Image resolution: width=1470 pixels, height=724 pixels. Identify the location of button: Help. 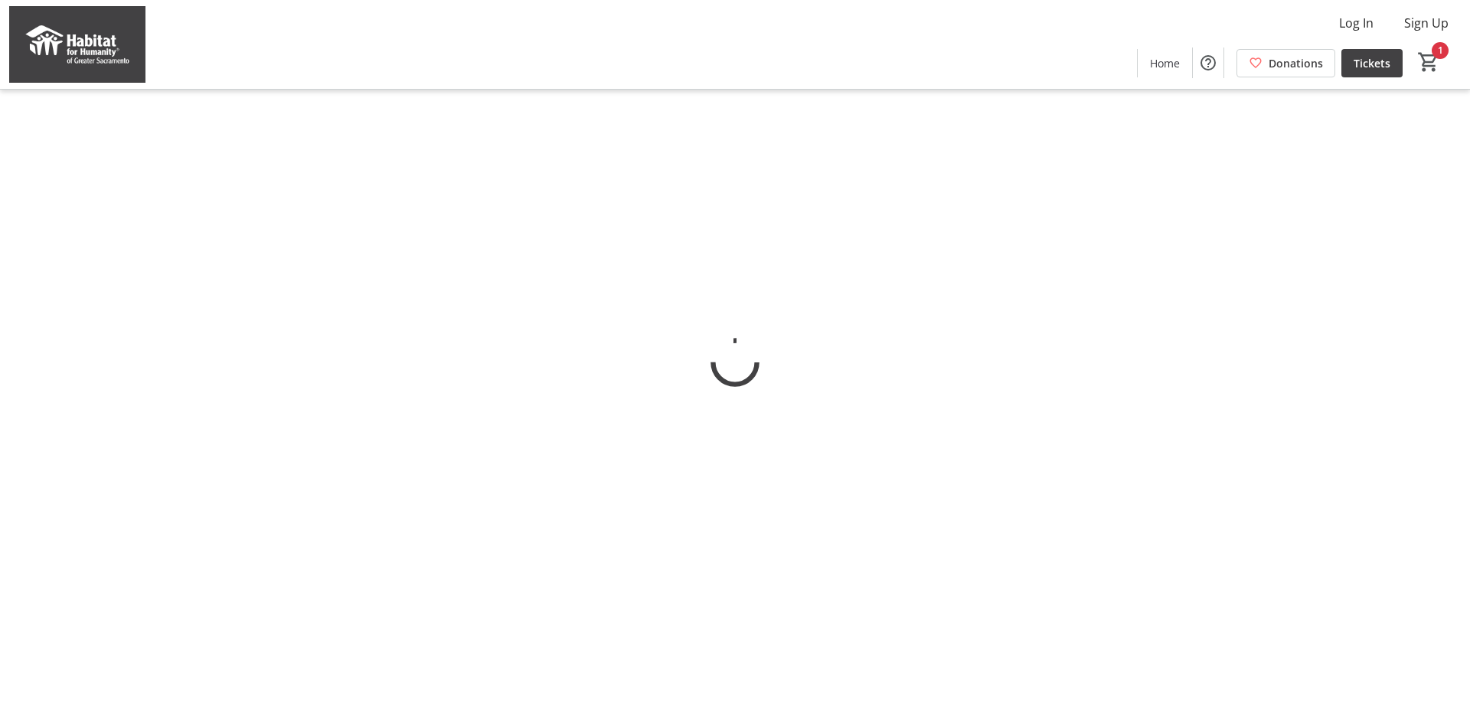
(1208, 63).